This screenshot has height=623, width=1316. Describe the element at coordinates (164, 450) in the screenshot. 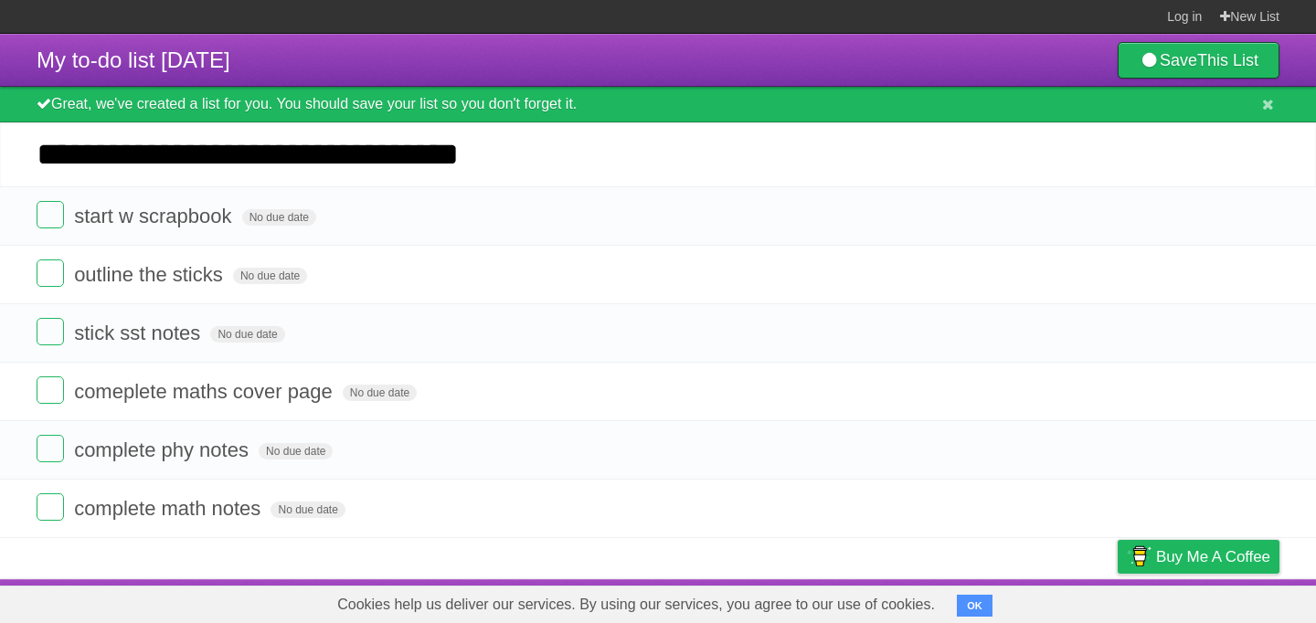

I see `span: complete phy notes` at that location.